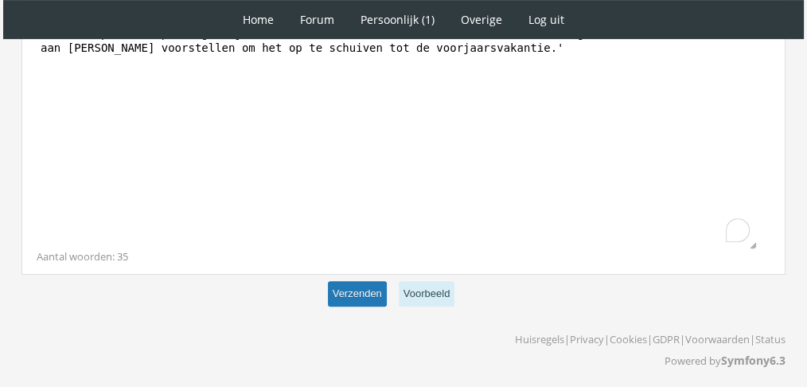 Image resolution: width=807 pixels, height=387 pixels. What do you see at coordinates (666, 339) in the screenshot?
I see `a: GDPR` at bounding box center [666, 339].